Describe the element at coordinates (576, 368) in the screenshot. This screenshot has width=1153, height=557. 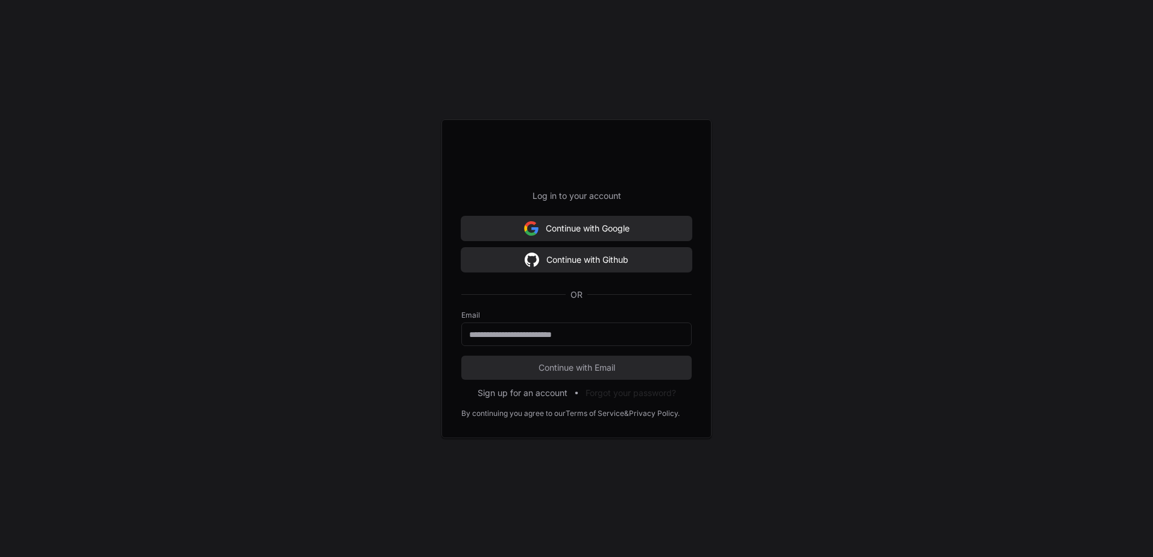
I see `button: Continue with Email` at that location.